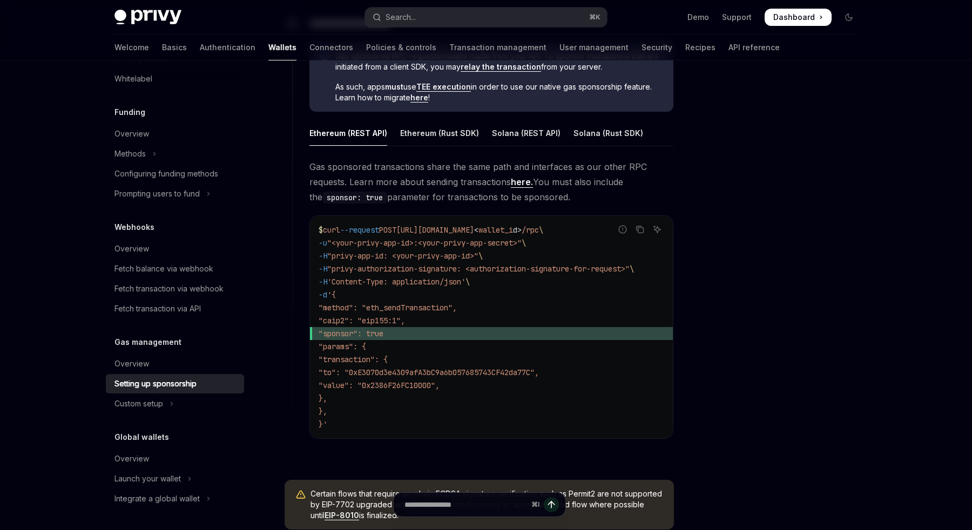 The image size is (972, 530). What do you see at coordinates (419, 98) in the screenshot?
I see `a: here` at bounding box center [419, 98].